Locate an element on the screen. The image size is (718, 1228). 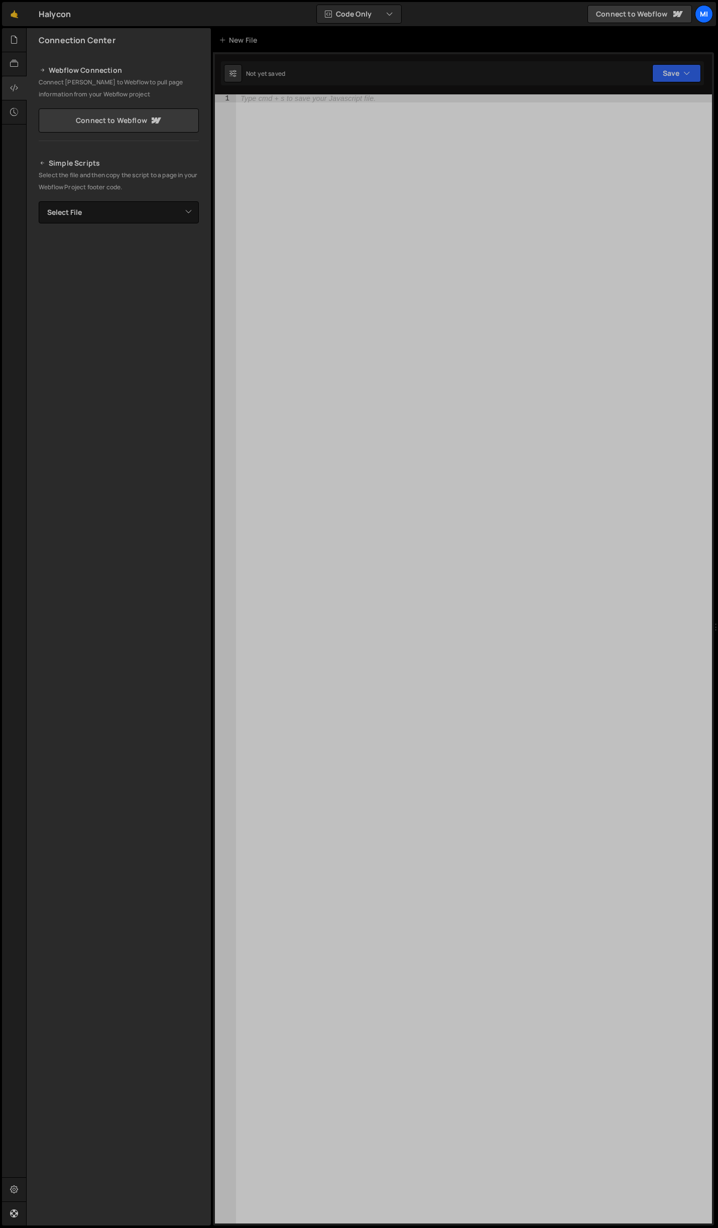
button: Code Only is located at coordinates (359, 14).